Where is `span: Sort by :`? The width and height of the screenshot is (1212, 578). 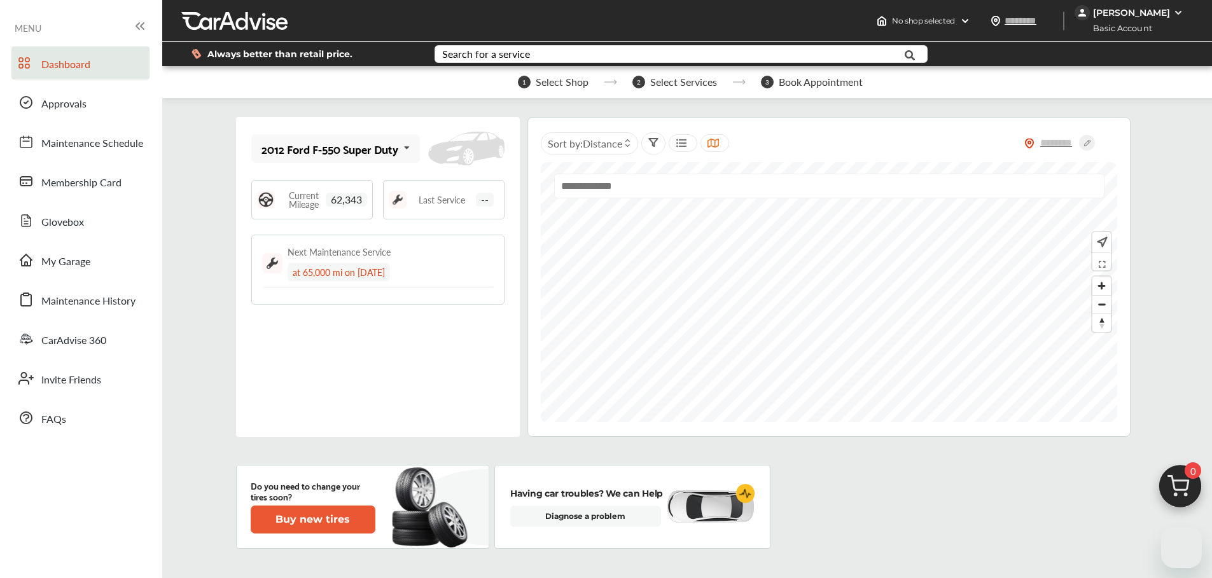
span: Sort by : is located at coordinates (585, 143).